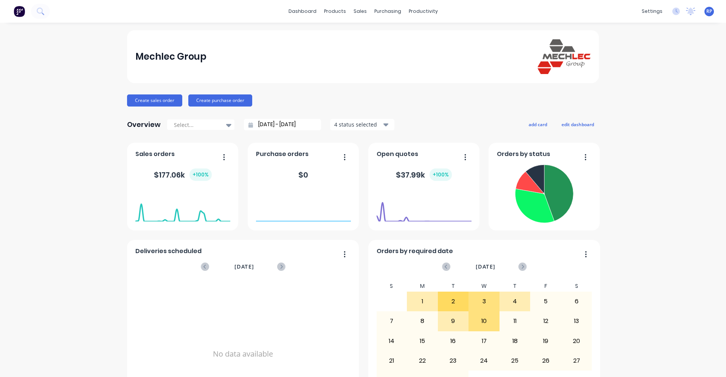  Describe the element at coordinates (168, 251) in the screenshot. I see `span: Deliveries scheduled` at that location.